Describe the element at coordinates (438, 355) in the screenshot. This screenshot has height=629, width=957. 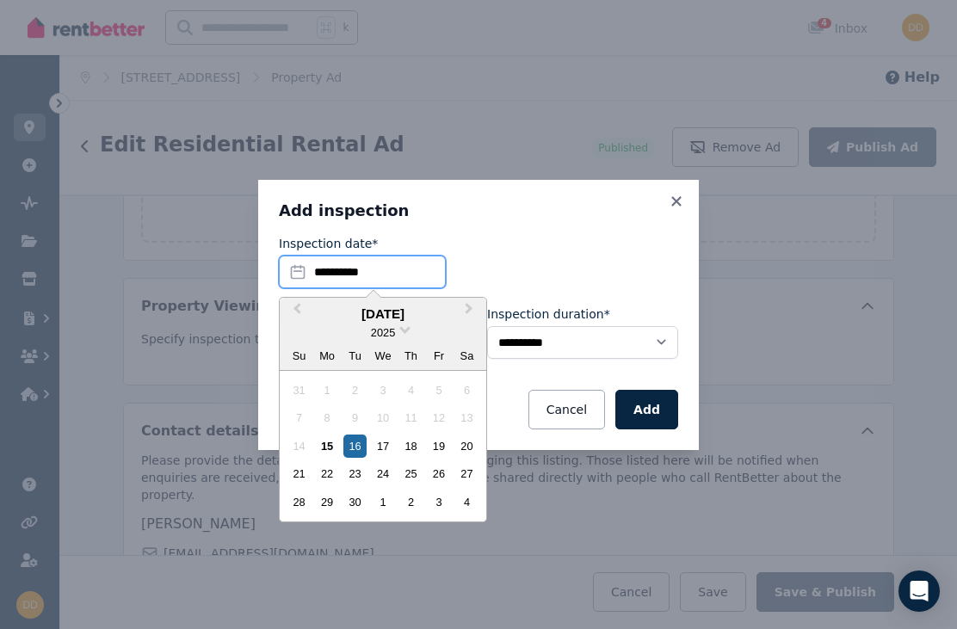
I see `div: Fr` at that location.